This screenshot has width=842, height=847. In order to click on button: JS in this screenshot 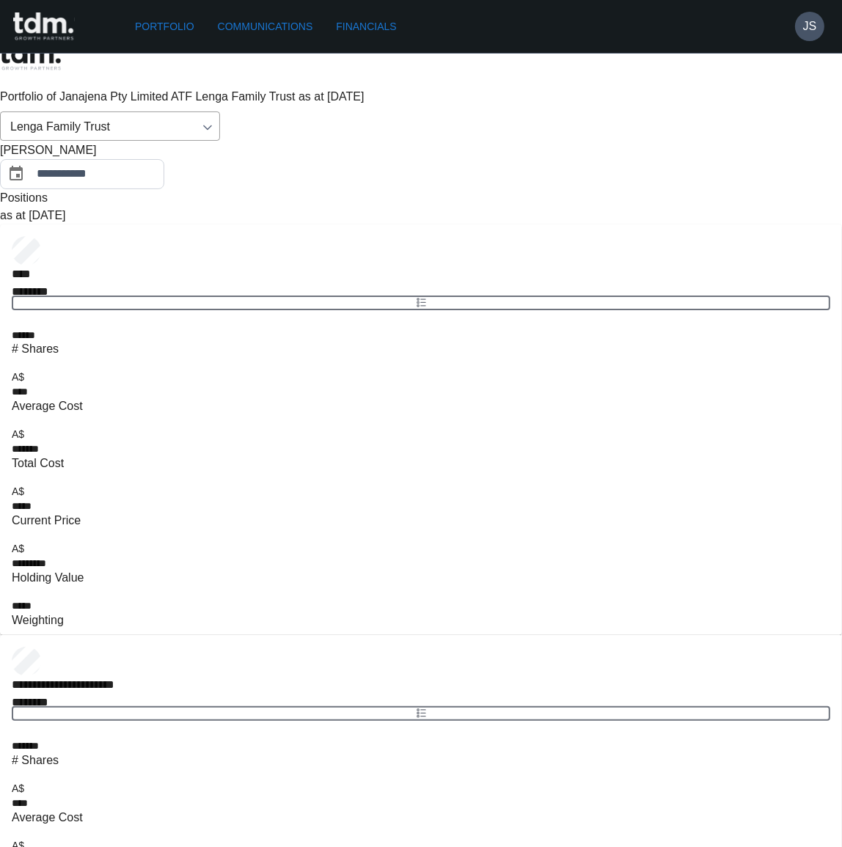, I will do `click(810, 26)`.